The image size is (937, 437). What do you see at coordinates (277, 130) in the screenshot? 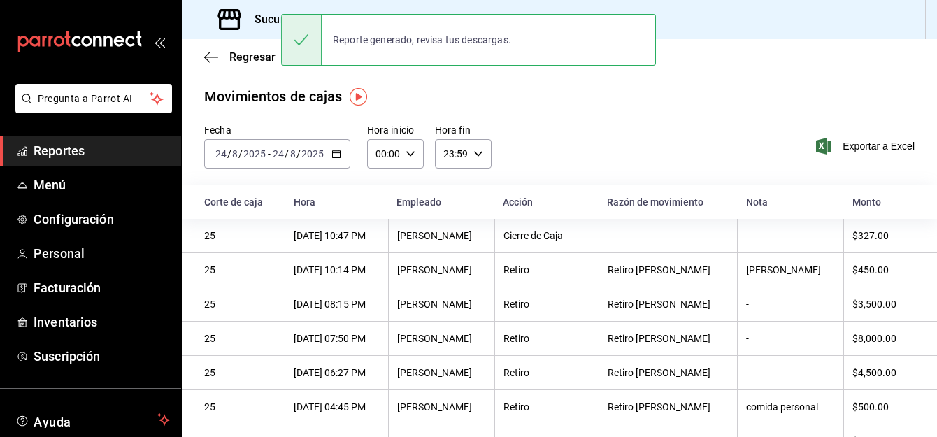
I see `label: Fecha` at bounding box center [277, 130].